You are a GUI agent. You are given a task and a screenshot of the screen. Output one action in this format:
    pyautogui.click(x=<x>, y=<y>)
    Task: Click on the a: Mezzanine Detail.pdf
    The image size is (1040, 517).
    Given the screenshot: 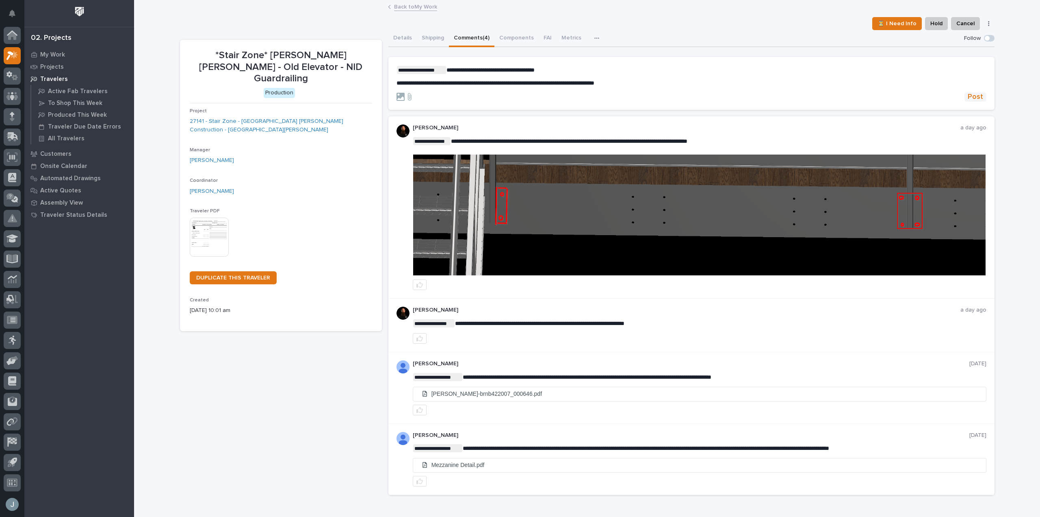 What is the action you would take?
    pyautogui.click(x=700, y=465)
    